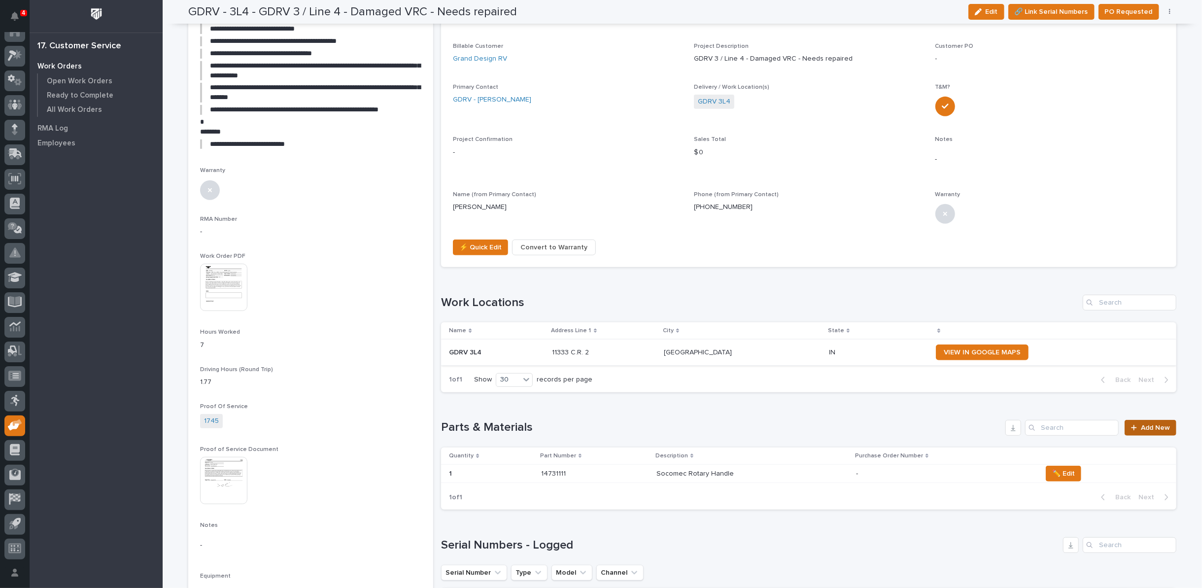  I want to click on span: Equipment, so click(215, 576).